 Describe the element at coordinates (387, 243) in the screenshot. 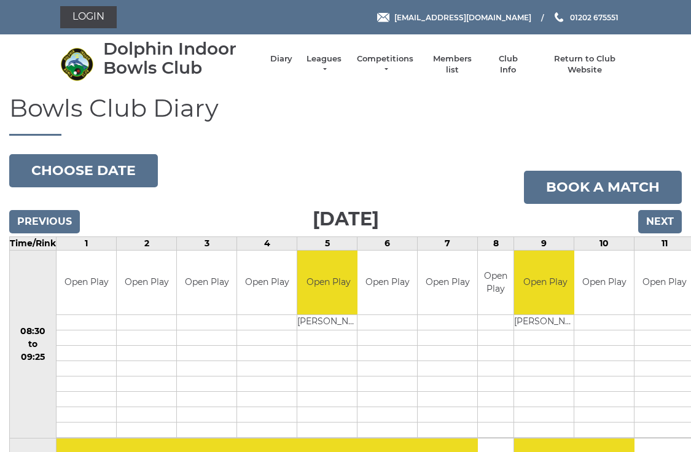

I see `td: 6` at that location.